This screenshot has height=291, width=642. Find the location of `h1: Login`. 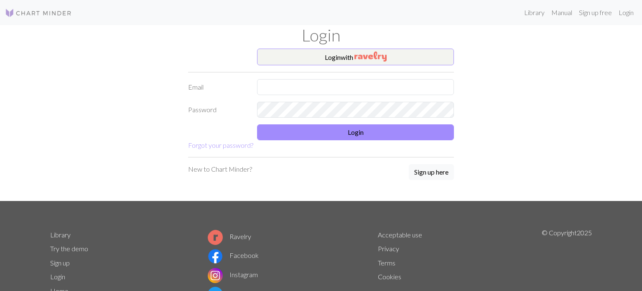

h1: Login is located at coordinates (321, 35).